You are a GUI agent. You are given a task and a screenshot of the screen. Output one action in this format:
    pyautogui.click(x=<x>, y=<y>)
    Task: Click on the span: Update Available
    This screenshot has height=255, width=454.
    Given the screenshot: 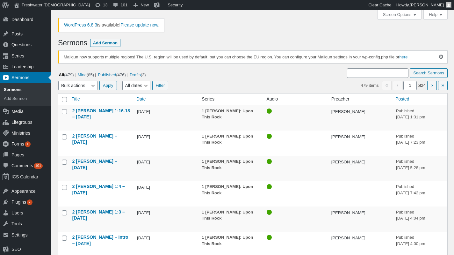 What is the action you would take?
    pyautogui.click(x=28, y=144)
    